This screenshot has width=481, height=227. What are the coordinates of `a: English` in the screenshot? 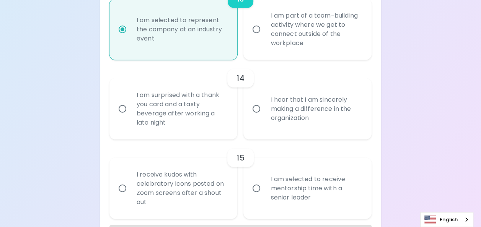 It's located at (447, 220).